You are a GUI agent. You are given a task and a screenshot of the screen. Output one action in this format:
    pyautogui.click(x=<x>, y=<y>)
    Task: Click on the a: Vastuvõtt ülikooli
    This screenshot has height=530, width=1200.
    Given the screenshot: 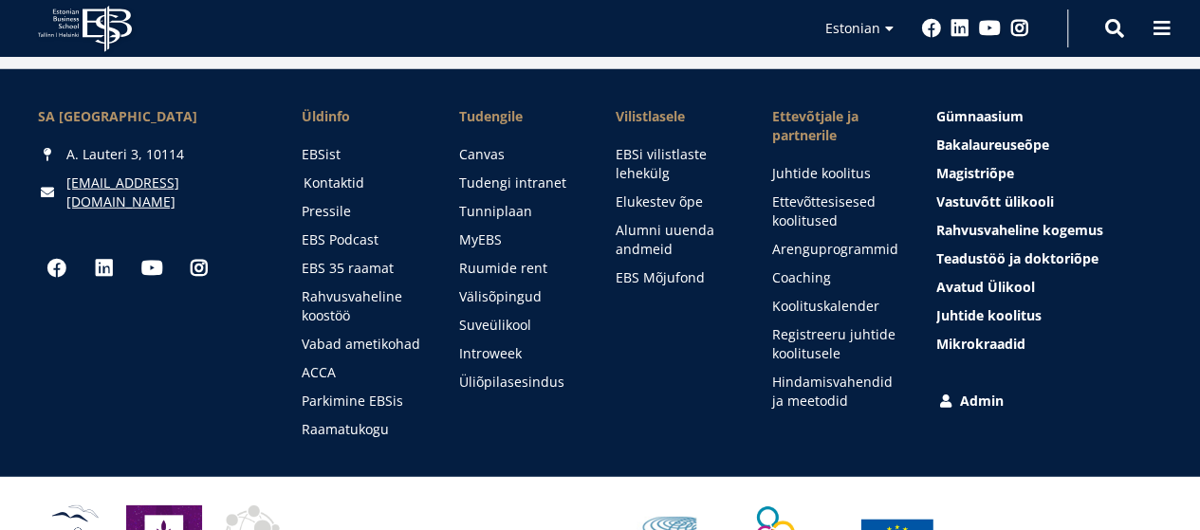 What is the action you would take?
    pyautogui.click(x=1049, y=202)
    